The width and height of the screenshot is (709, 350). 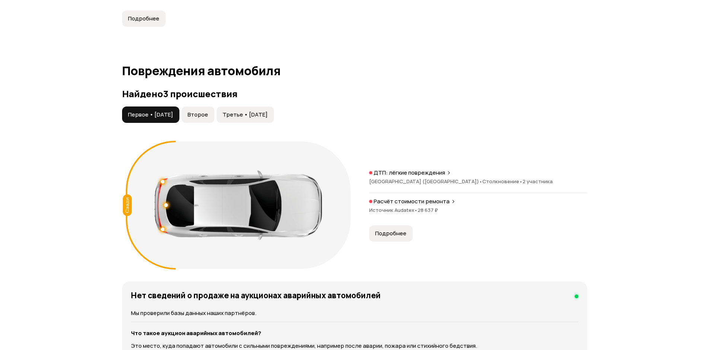 I want to click on span: 2 участника, so click(x=537, y=181).